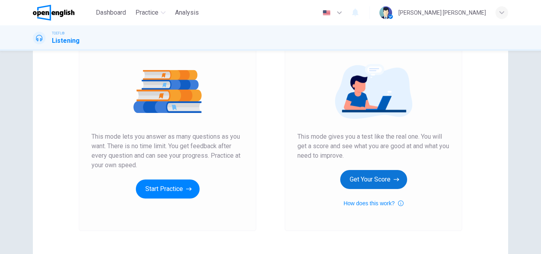  I want to click on img: OpenEnglish logo, so click(53, 13).